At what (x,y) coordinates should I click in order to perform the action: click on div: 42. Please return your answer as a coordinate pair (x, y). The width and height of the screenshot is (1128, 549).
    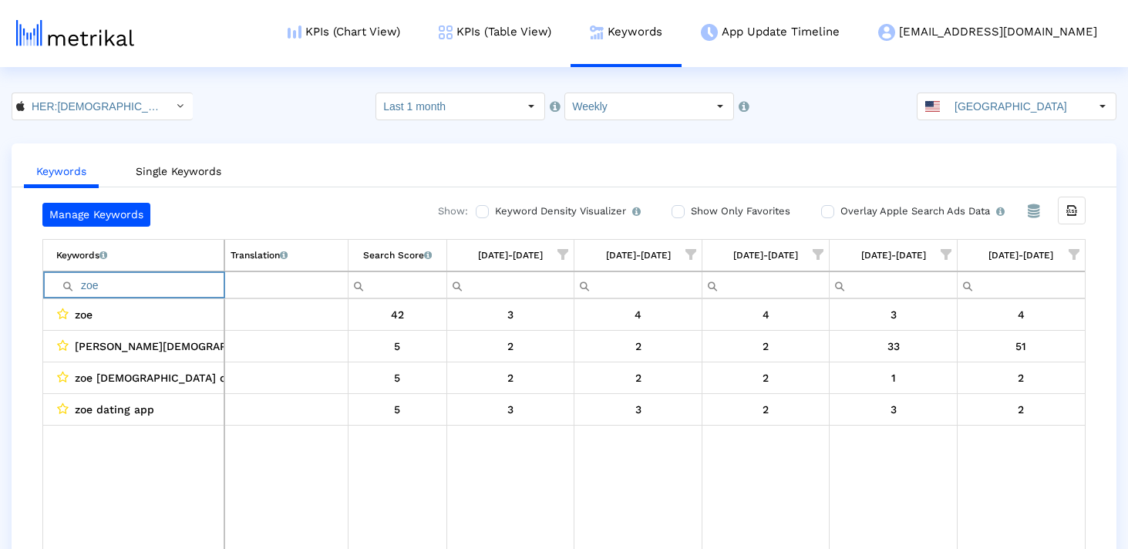
    Looking at the image, I should click on (397, 314).